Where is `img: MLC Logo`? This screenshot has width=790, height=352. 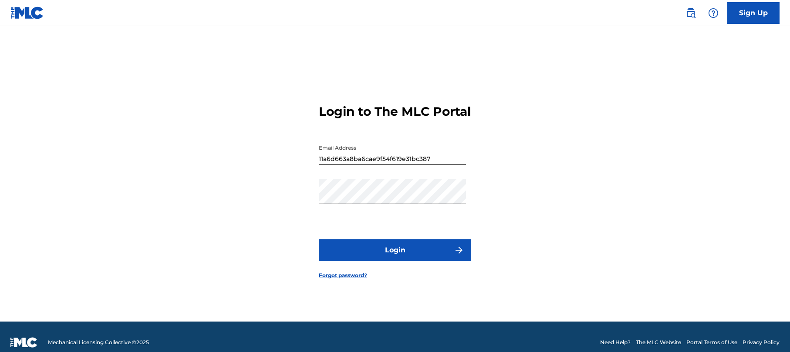 img: MLC Logo is located at coordinates (27, 13).